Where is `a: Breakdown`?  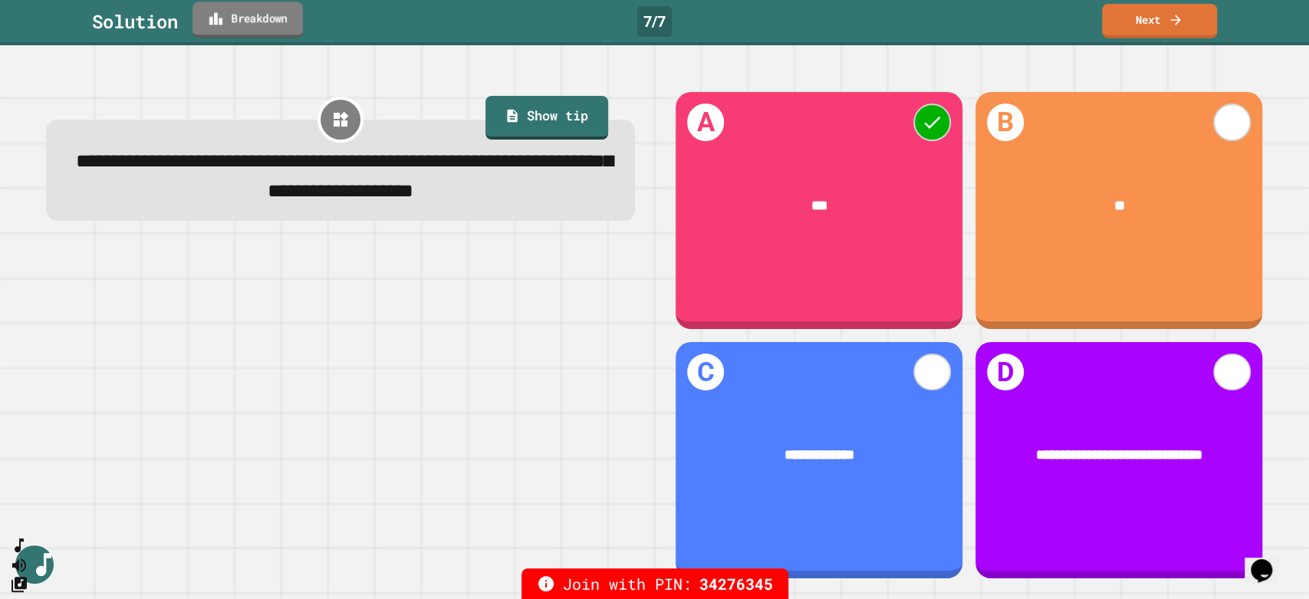 a: Breakdown is located at coordinates (248, 19).